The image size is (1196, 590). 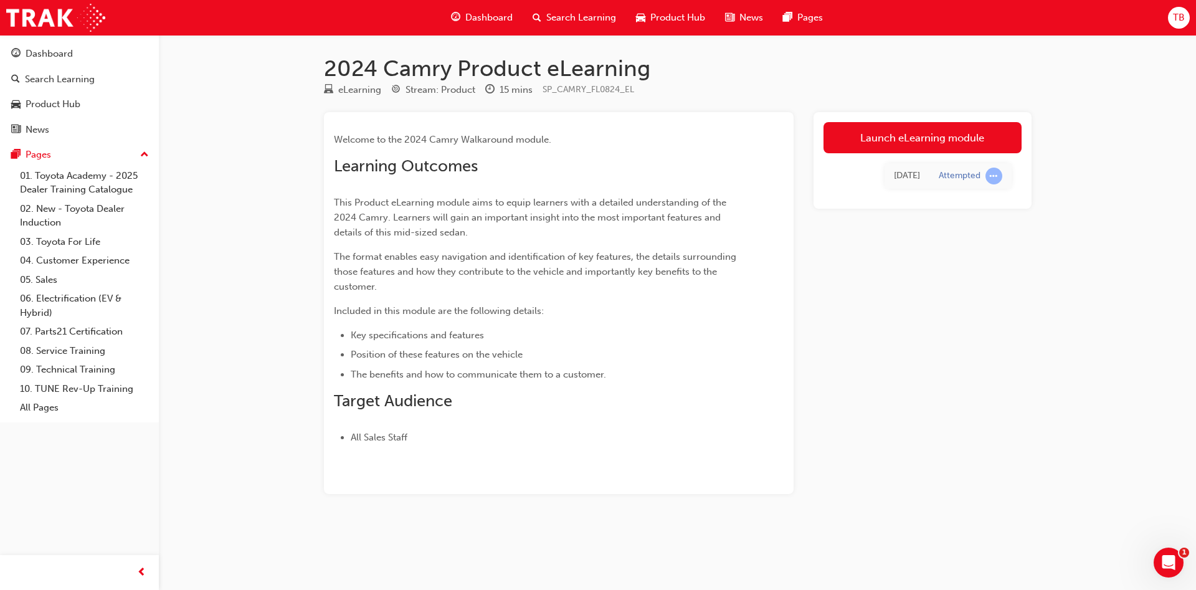 I want to click on a: Product Hub, so click(x=79, y=104).